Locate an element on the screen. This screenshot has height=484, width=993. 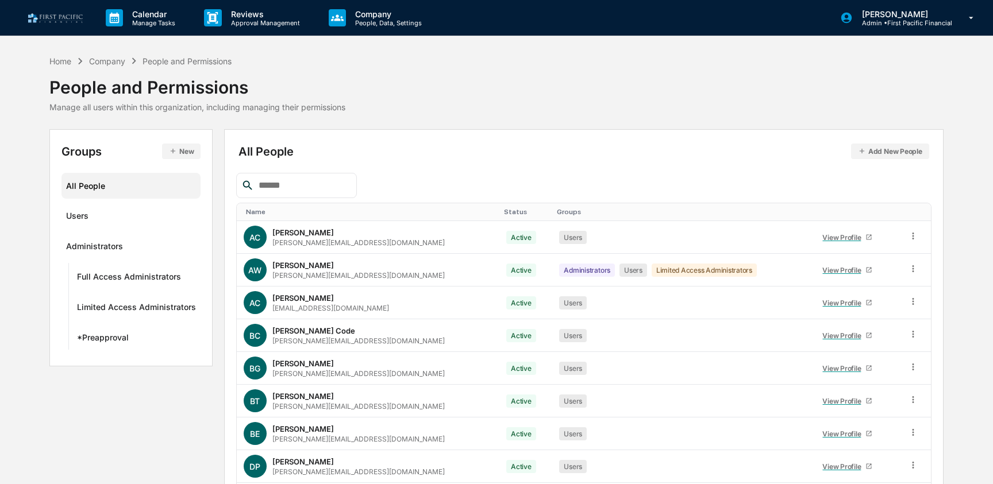
span: BG is located at coordinates (255, 368).